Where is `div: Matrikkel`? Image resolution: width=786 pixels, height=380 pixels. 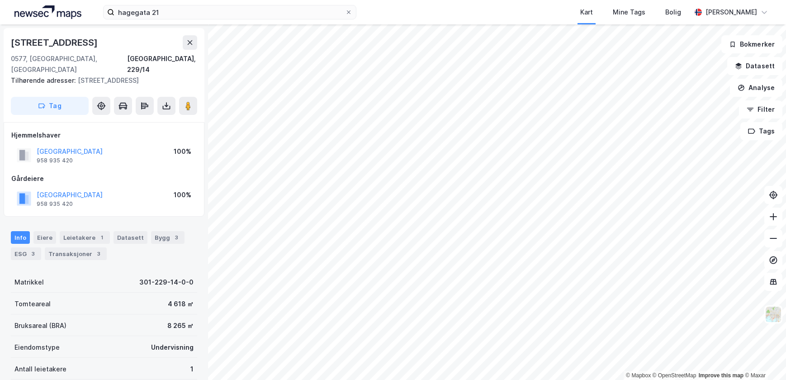 div: Matrikkel is located at coordinates (29, 282).